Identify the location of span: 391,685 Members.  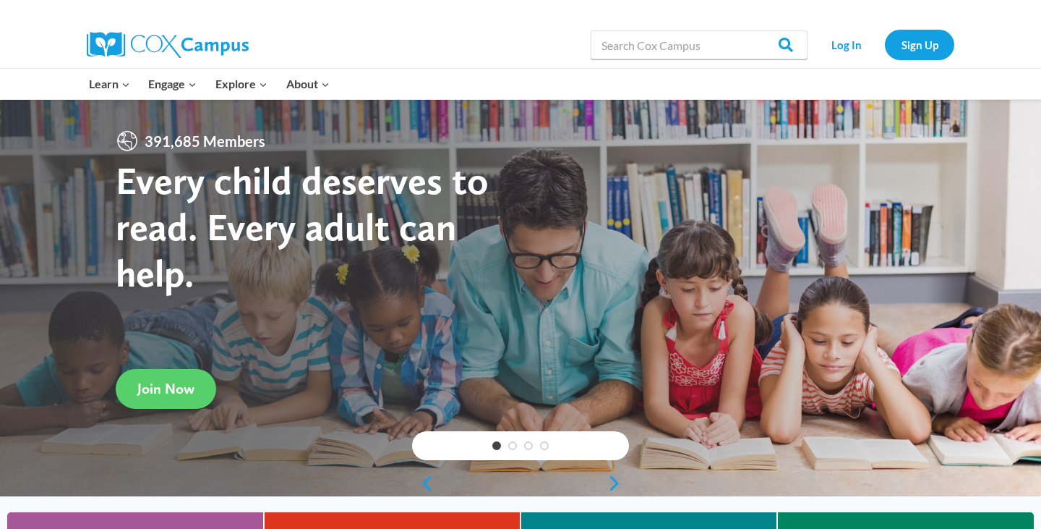
(205, 141).